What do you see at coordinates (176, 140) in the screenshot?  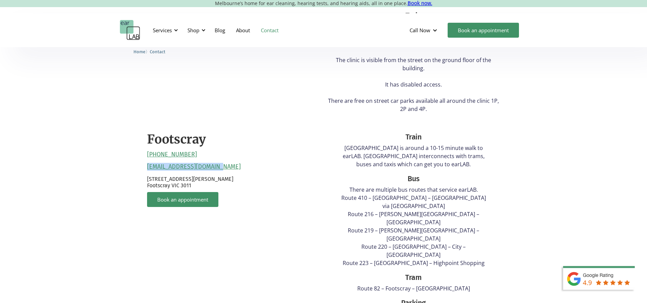 I see `h2: Footscray` at bounding box center [176, 140].